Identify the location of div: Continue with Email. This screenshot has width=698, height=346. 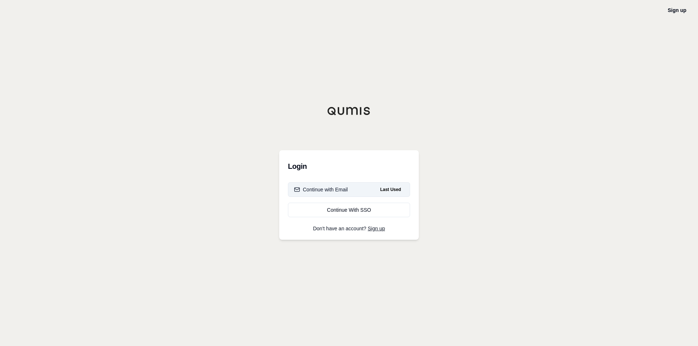
(321, 189).